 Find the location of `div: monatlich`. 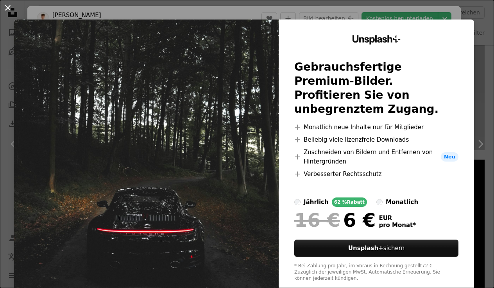

div: monatlich is located at coordinates (402, 202).